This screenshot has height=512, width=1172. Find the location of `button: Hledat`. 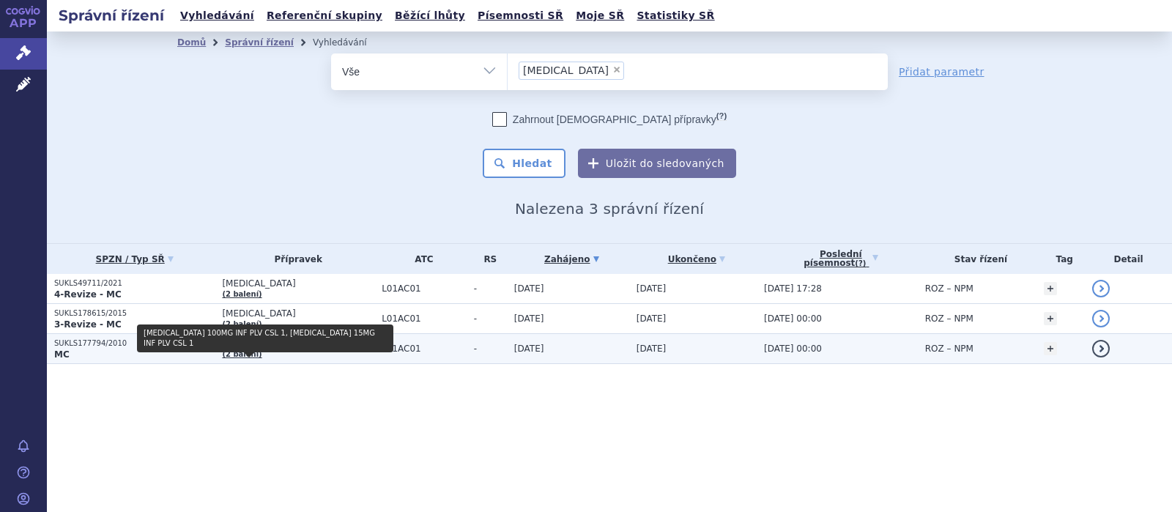

button: Hledat is located at coordinates (524, 163).